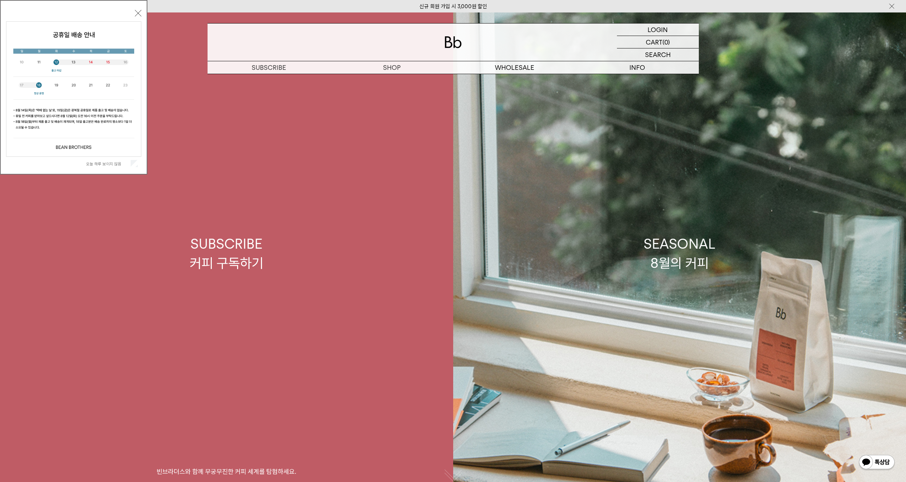  What do you see at coordinates (392, 67) in the screenshot?
I see `p: SHOP` at bounding box center [392, 67].